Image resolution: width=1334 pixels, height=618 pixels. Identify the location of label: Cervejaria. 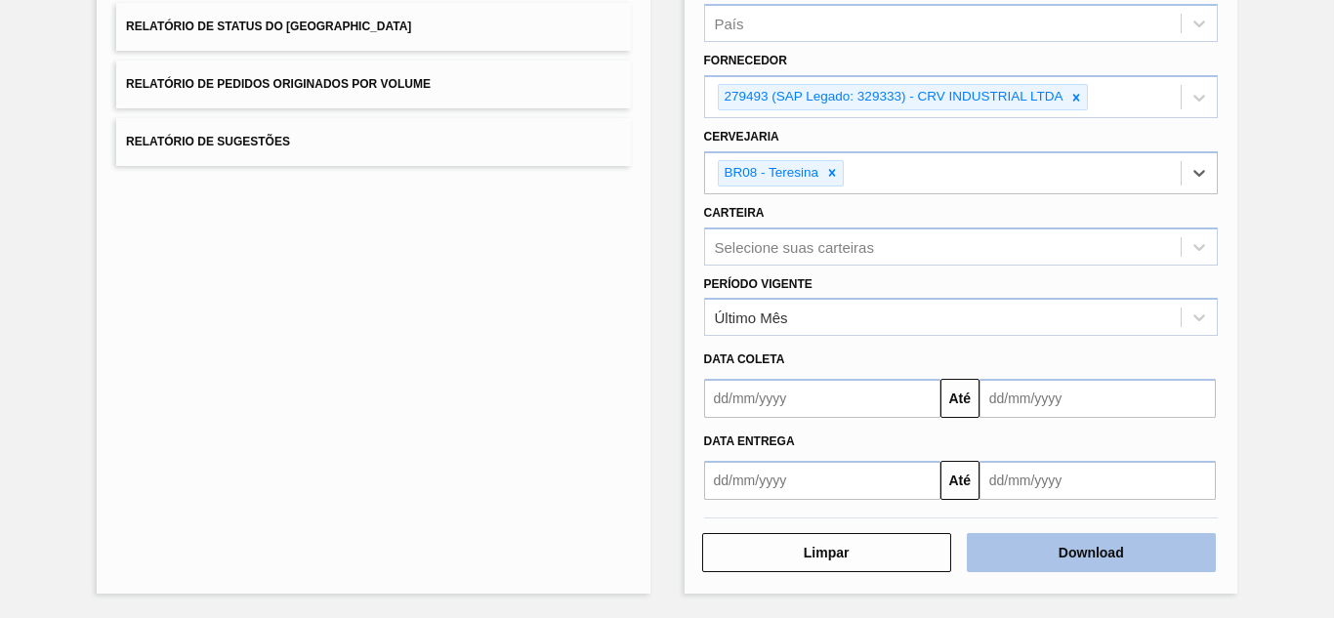
(741, 137).